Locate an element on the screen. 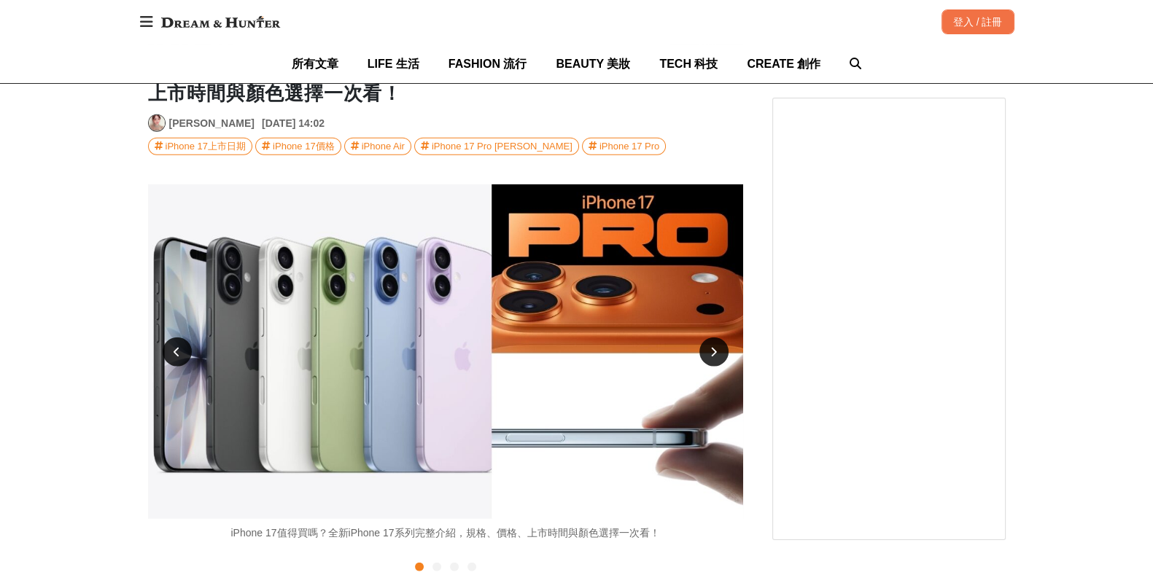 The width and height of the screenshot is (1153, 575). span: CREATE 創作 is located at coordinates (783, 63).